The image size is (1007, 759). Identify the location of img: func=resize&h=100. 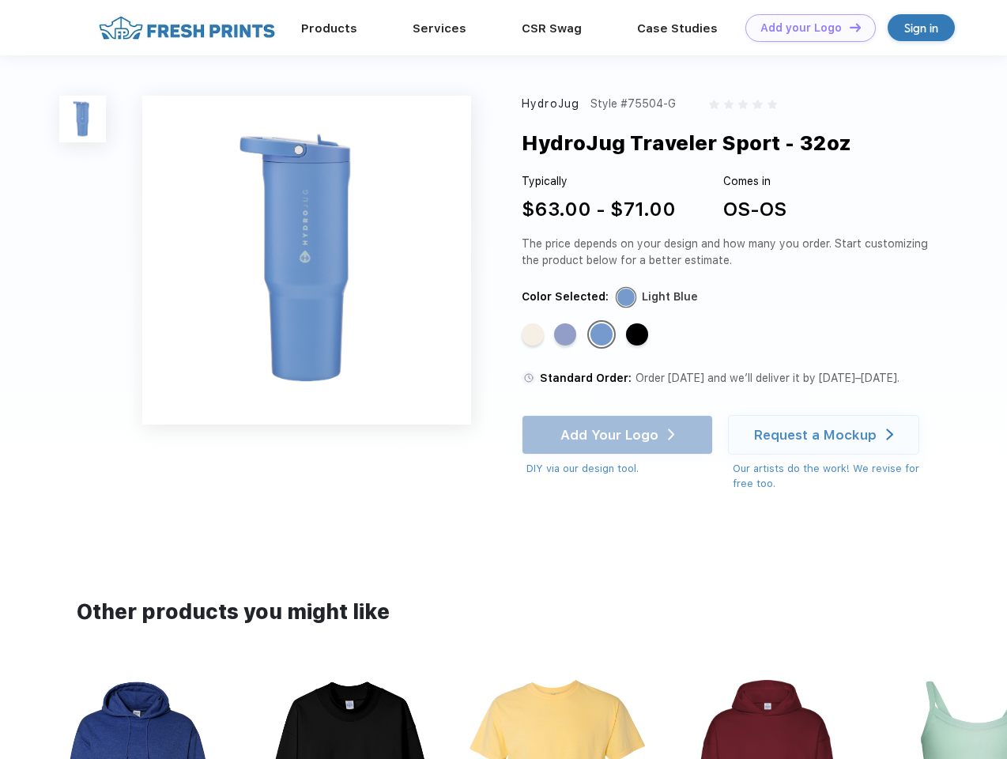
(82, 119).